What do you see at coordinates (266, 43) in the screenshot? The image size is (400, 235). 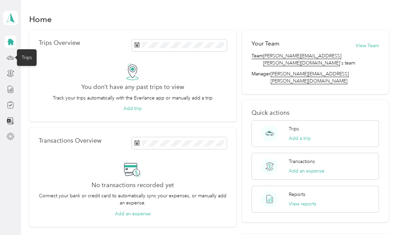 I see `h2: Your Team` at bounding box center [266, 43].